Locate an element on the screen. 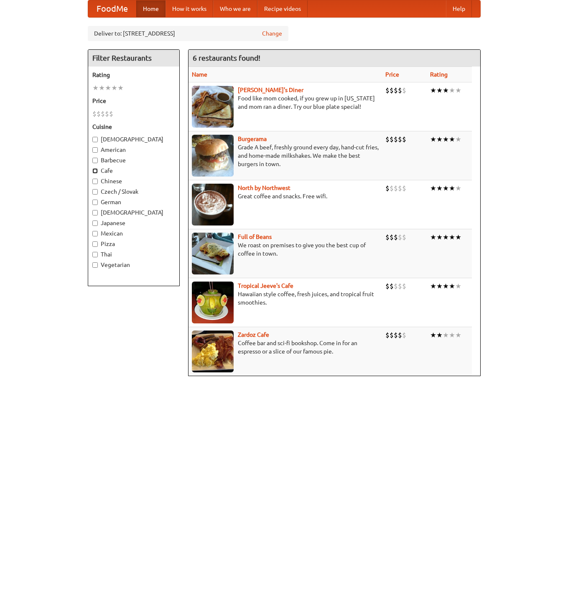  label: Japanese is located at coordinates (134, 223).